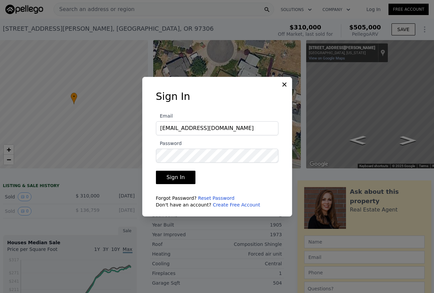 The width and height of the screenshot is (434, 293). What do you see at coordinates (164, 116) in the screenshot?
I see `span: Email` at bounding box center [164, 116].